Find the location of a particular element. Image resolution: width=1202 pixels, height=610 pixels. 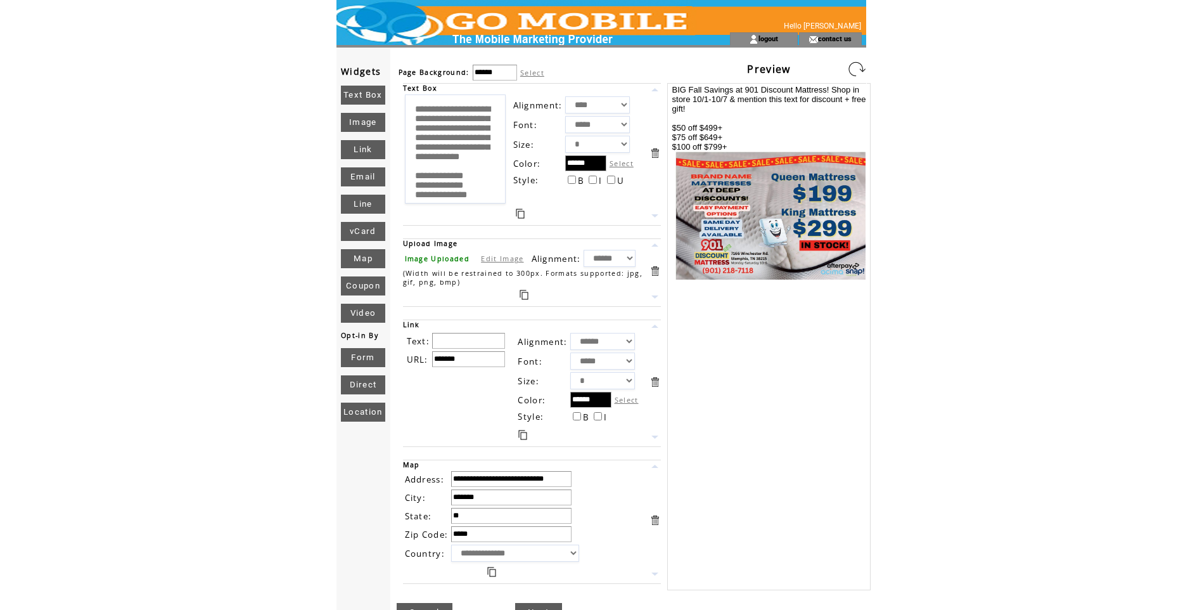

span: Zip Code: is located at coordinates (426, 534).